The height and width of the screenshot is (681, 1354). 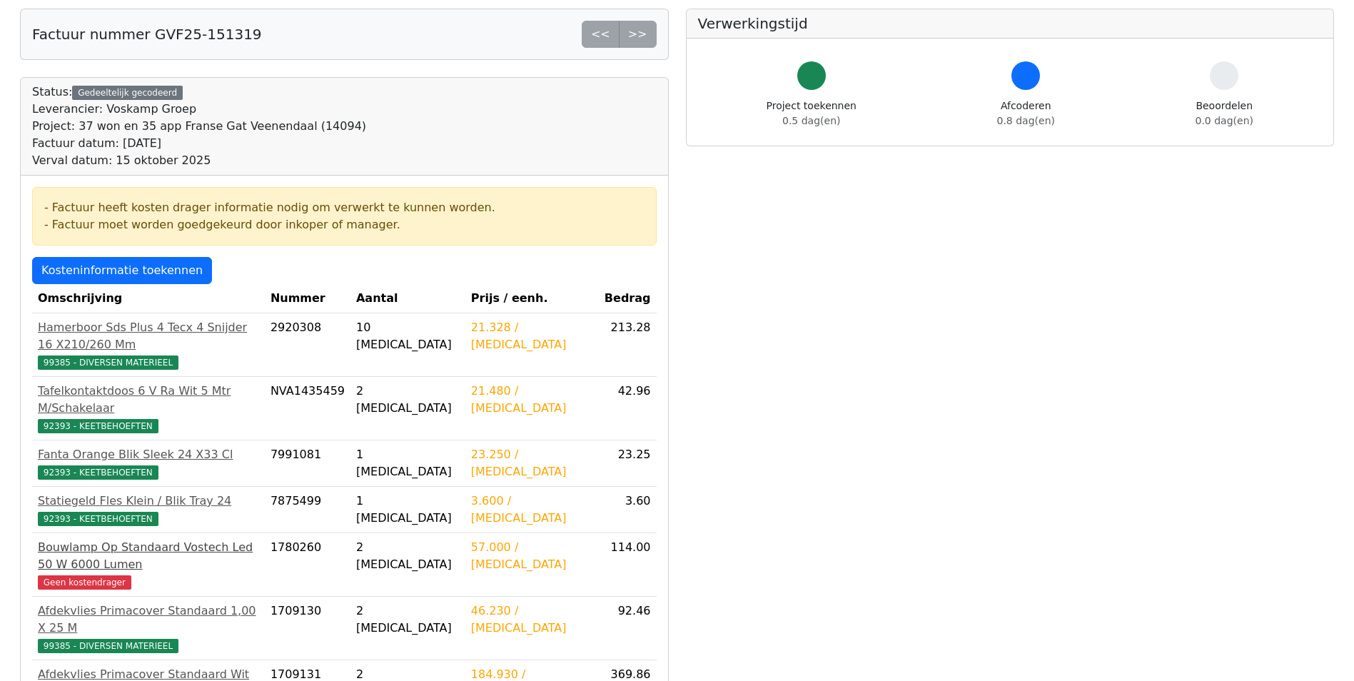 What do you see at coordinates (627, 345) in the screenshot?
I see `td: 213.28` at bounding box center [627, 345].